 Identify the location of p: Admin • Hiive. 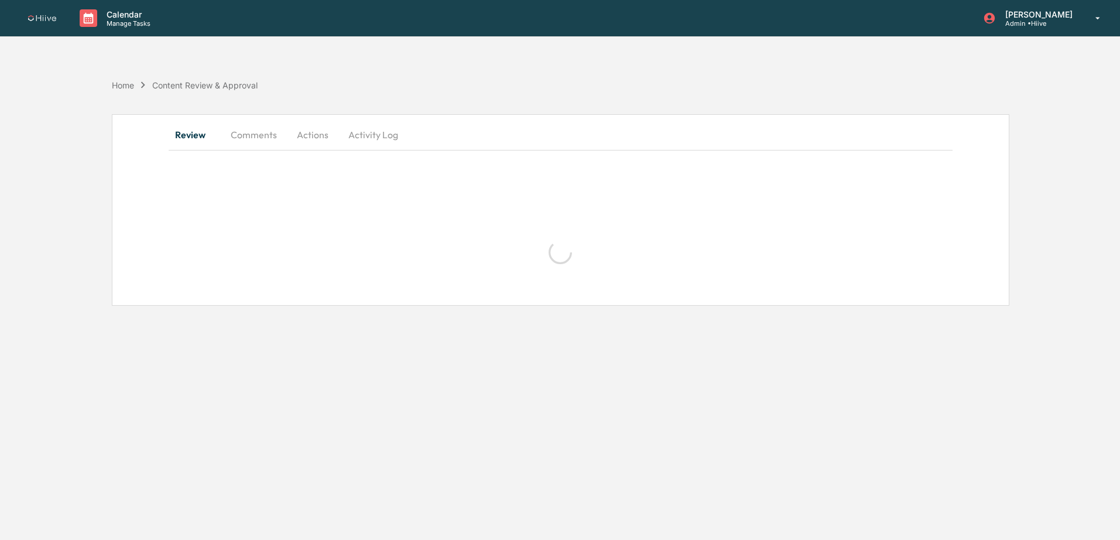
(1037, 23).